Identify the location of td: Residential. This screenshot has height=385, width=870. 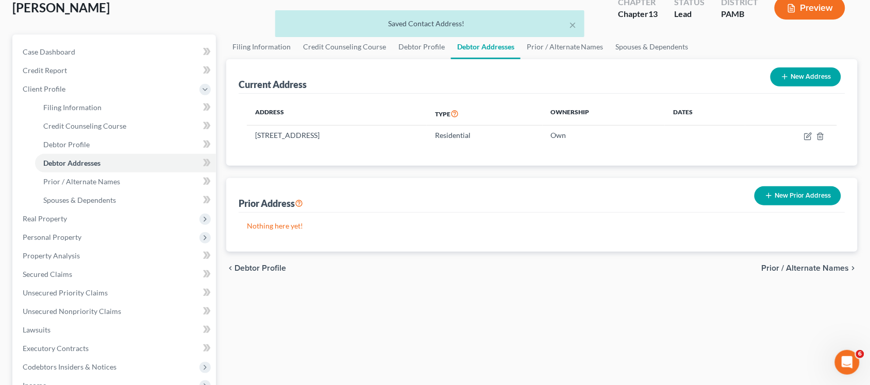
(484, 136).